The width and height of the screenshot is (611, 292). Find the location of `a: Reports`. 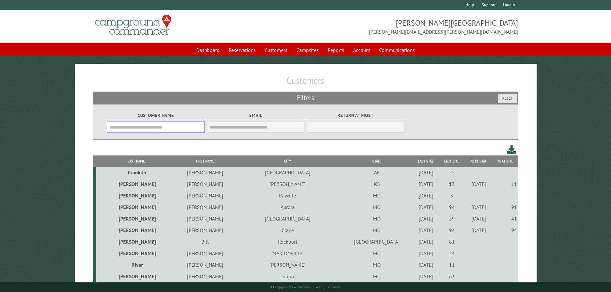

a: Reports is located at coordinates (336, 50).